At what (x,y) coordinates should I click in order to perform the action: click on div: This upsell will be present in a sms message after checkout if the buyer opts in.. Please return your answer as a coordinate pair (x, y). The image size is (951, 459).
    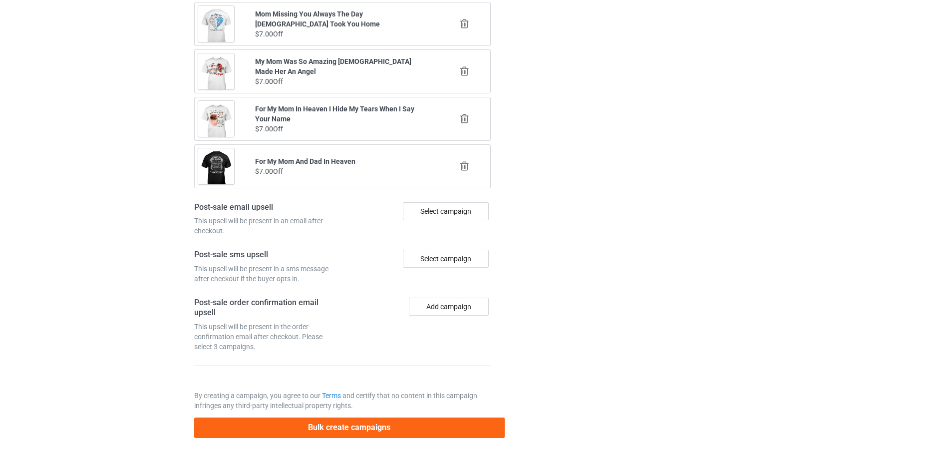
    Looking at the image, I should click on (267, 274).